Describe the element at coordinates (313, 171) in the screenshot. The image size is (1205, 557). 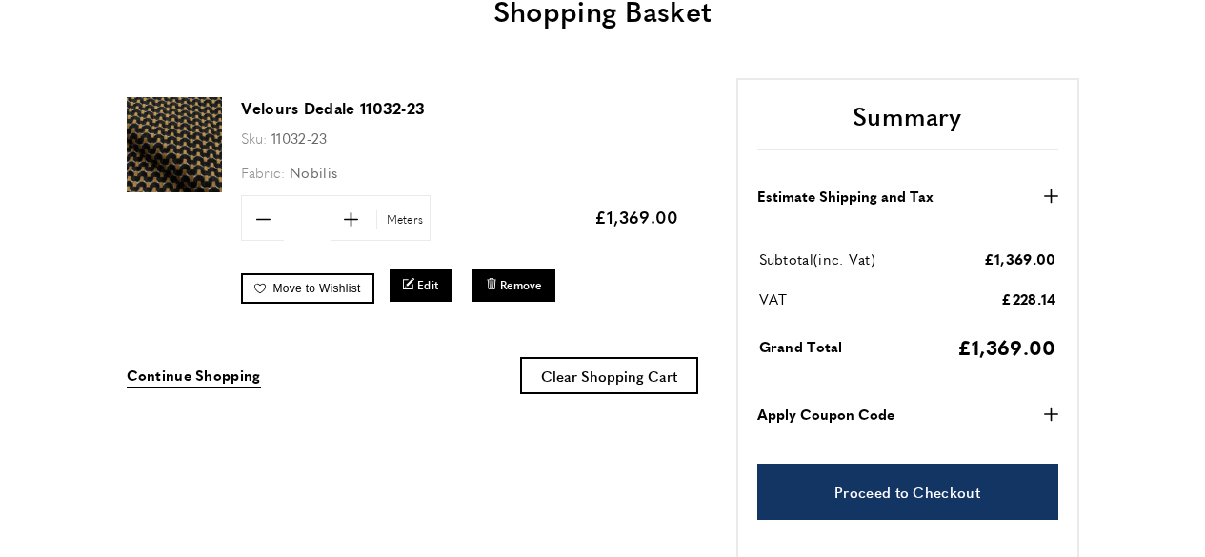
I see `span: Nobilis` at that location.